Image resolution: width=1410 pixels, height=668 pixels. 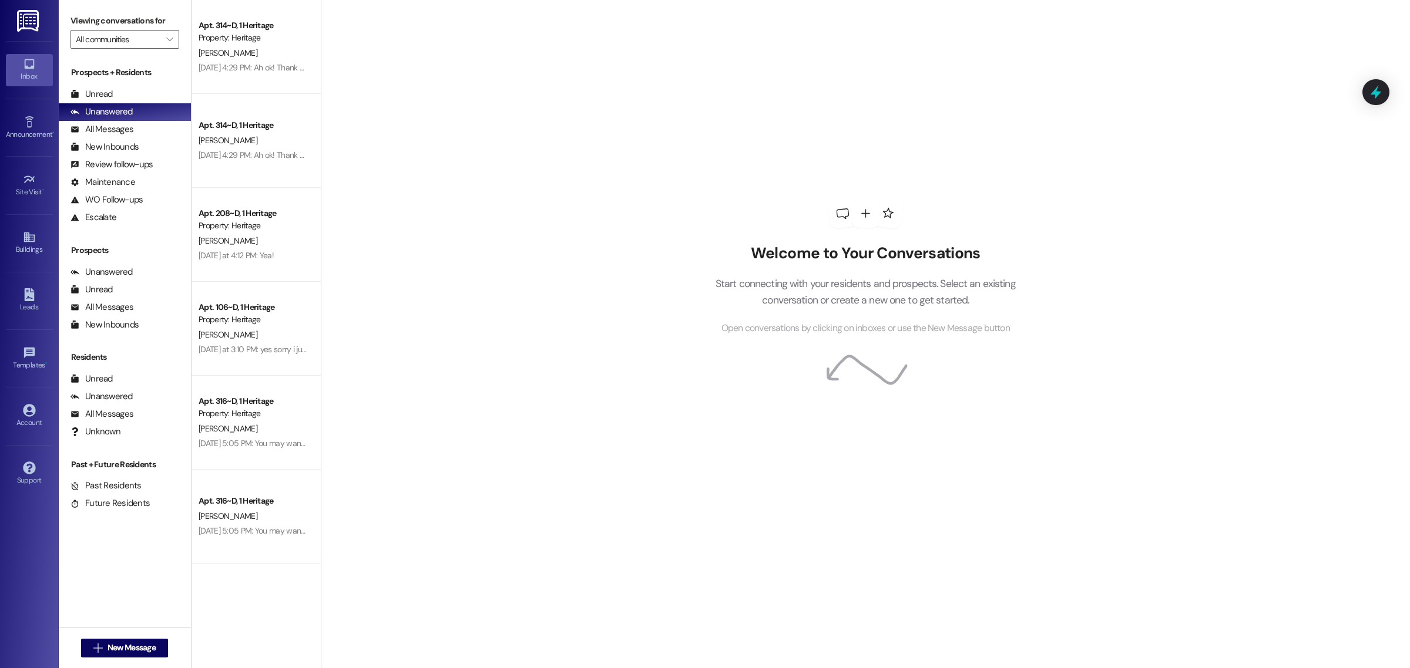 What do you see at coordinates (125, 21) in the screenshot?
I see `label: Viewing conversations for` at bounding box center [125, 21].